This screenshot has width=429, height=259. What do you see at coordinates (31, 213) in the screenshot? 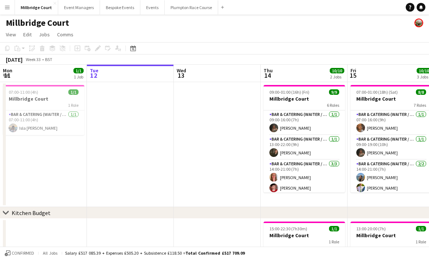
I see `div: Kitchen Budget` at bounding box center [31, 213].